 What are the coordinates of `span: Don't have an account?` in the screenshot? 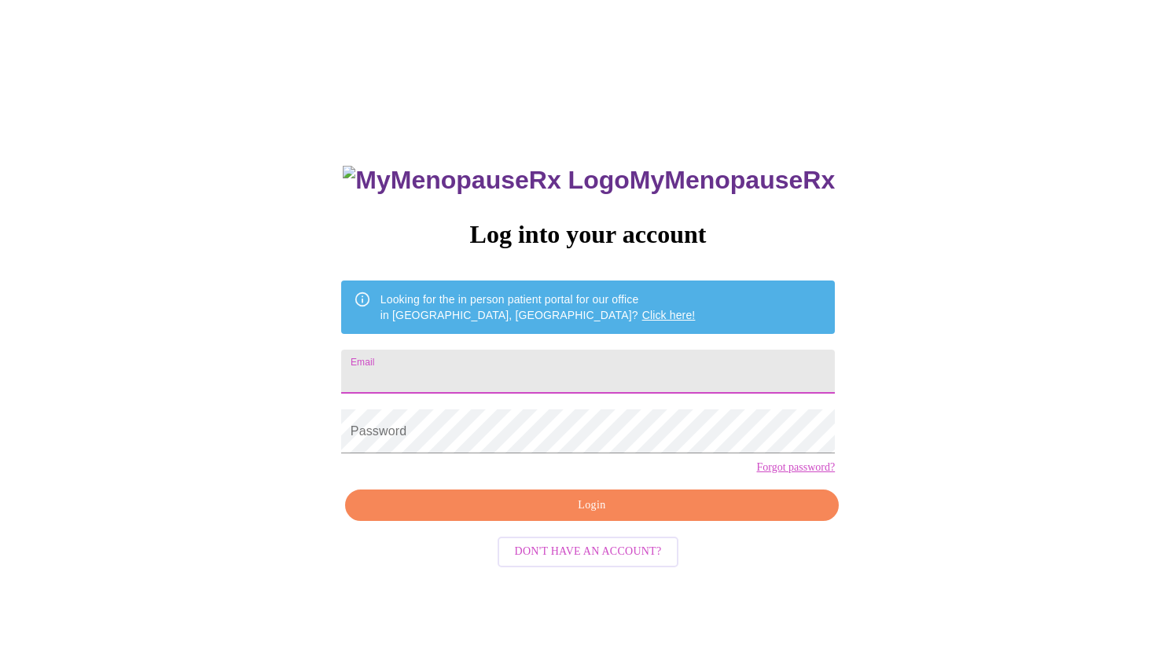 It's located at (588, 552).